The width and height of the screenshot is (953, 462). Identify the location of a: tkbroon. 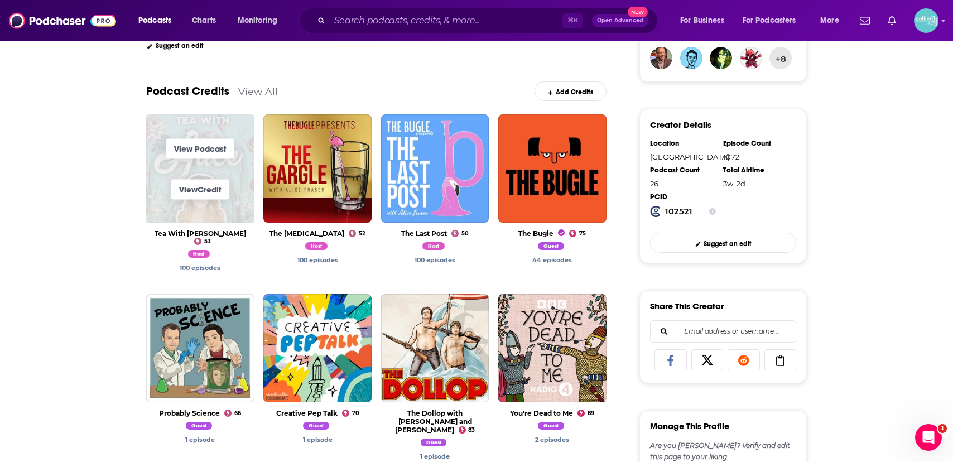
(751, 58).